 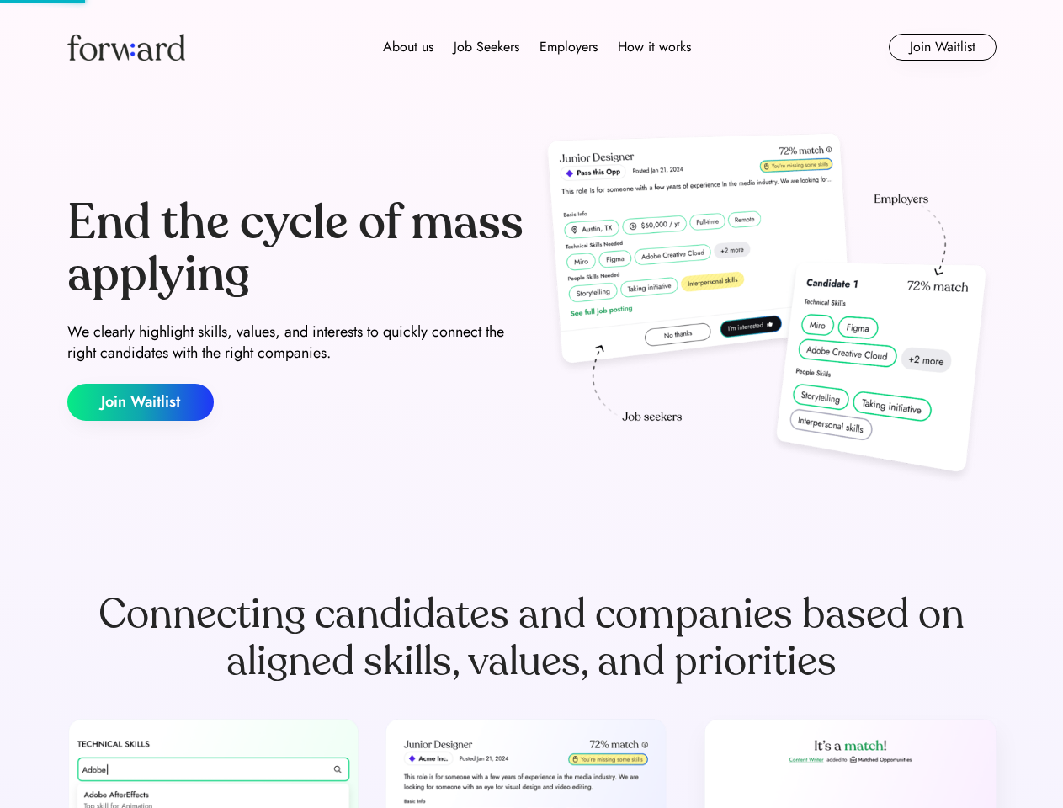 What do you see at coordinates (768, 309) in the screenshot?
I see `img: hero-image.png` at bounding box center [768, 309].